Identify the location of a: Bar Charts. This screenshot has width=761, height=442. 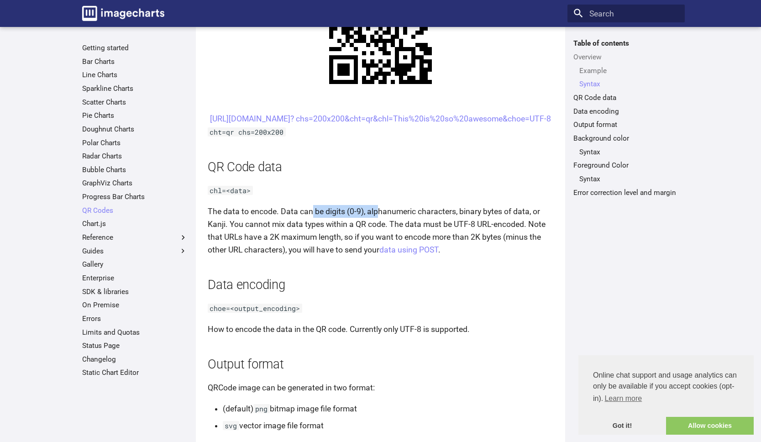
(135, 62).